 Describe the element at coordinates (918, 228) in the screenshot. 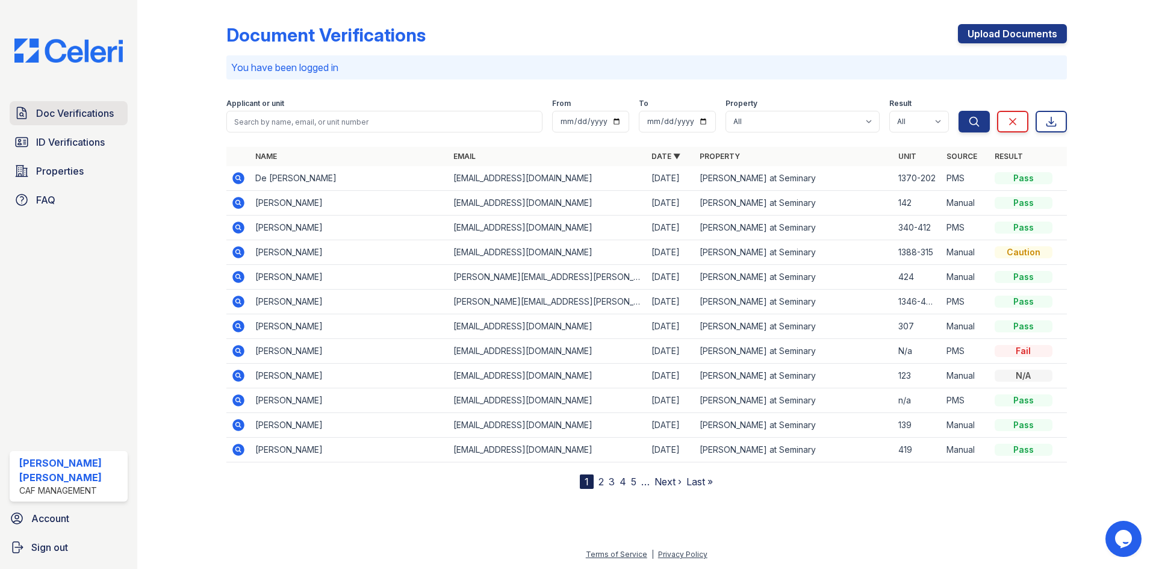

I see `td: 340-412` at that location.